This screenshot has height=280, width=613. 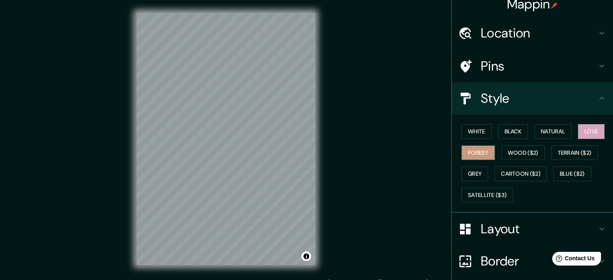 I want to click on button: Toggle attribution, so click(x=306, y=256).